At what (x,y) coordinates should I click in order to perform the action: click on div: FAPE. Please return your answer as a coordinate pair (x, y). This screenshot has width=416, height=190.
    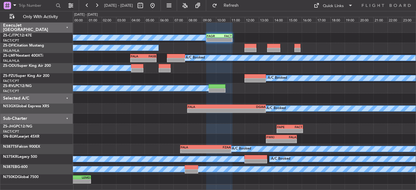
    Looking at the image, I should click on (283, 127).